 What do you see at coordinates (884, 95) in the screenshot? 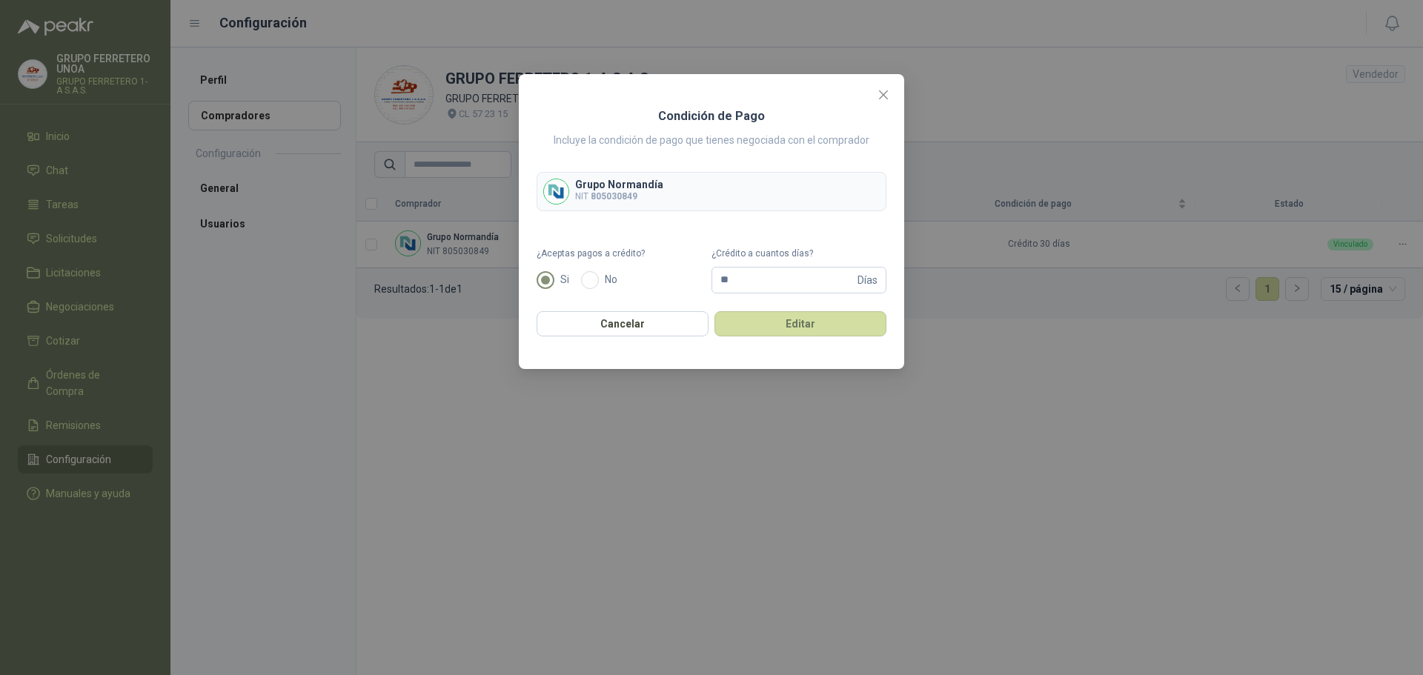
I see `button: Close` at bounding box center [884, 95].